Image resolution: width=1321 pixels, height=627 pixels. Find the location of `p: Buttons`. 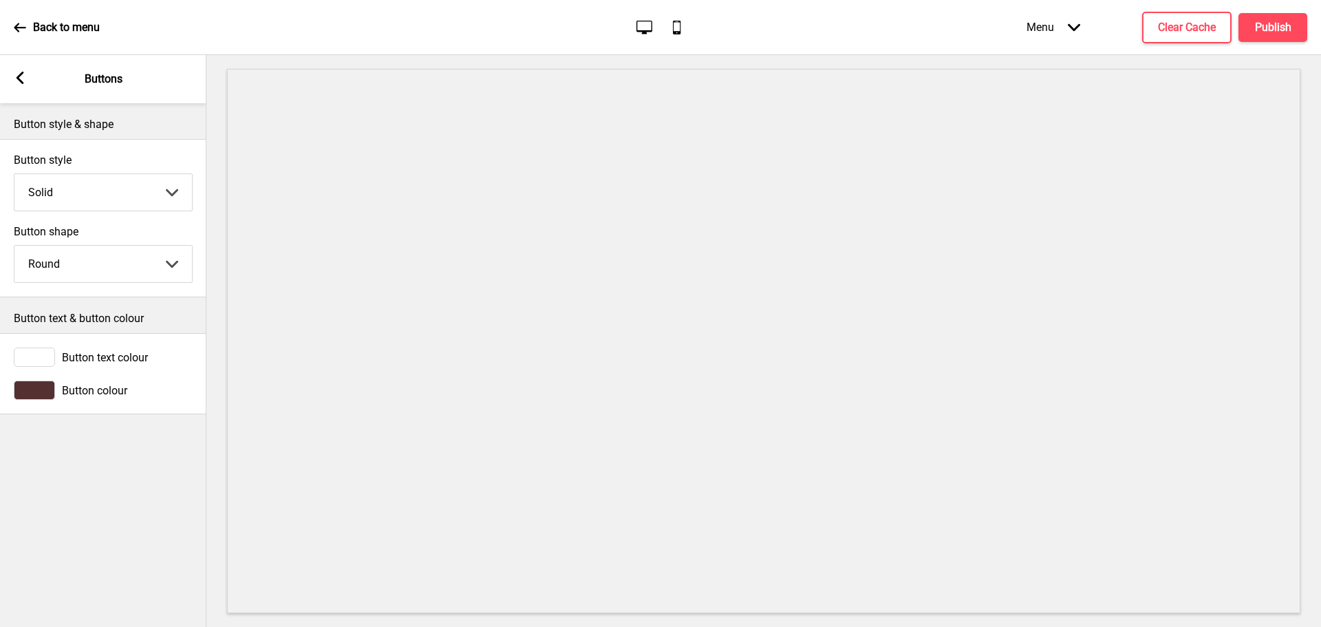

p: Buttons is located at coordinates (103, 79).